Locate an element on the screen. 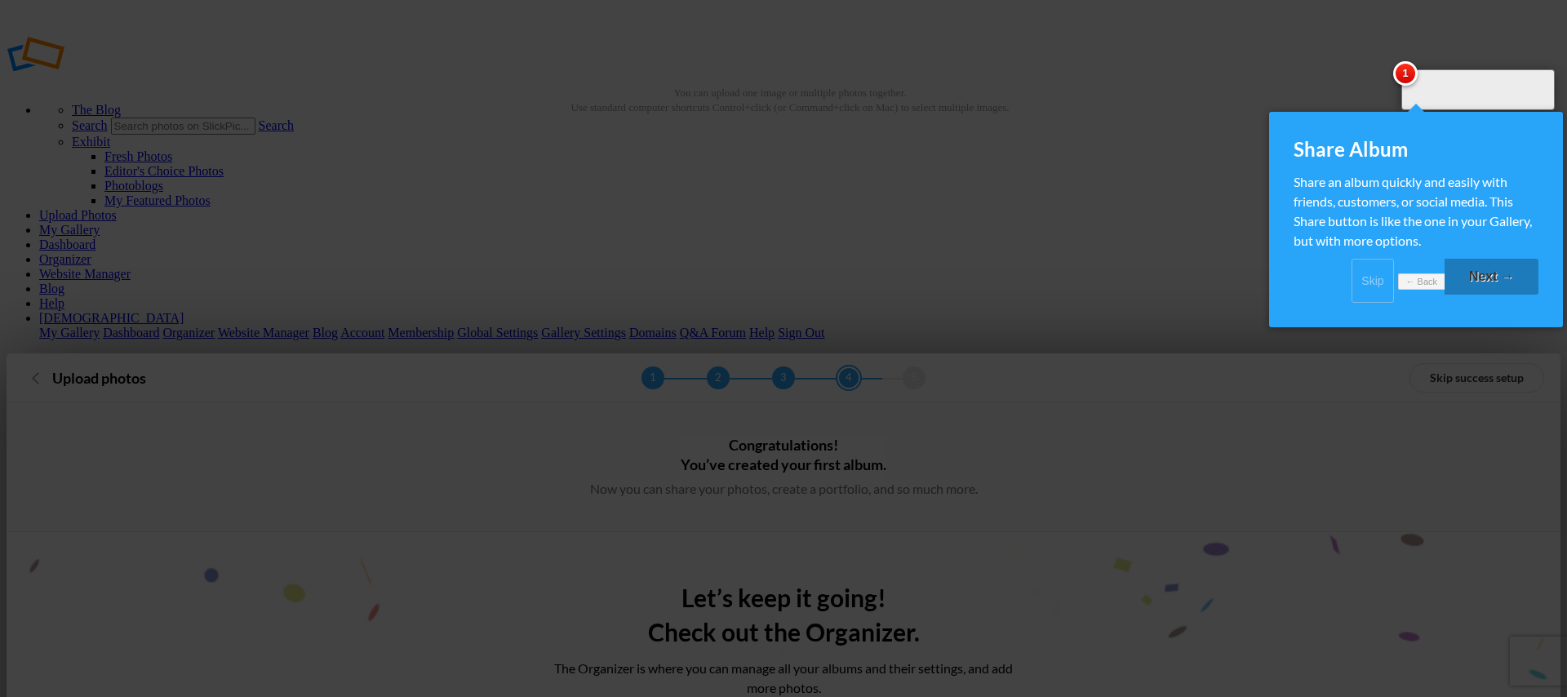 Image resolution: width=1567 pixels, height=697 pixels. a: Skip is located at coordinates (1373, 281).